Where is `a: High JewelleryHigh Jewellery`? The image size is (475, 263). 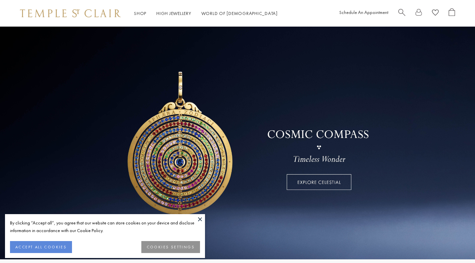
a: High JewelleryHigh Jewellery is located at coordinates (174, 13).